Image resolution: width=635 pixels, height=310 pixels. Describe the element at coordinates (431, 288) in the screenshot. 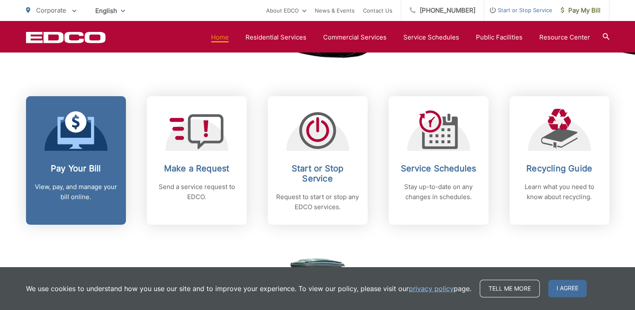

I see `a: privacy policy` at that location.